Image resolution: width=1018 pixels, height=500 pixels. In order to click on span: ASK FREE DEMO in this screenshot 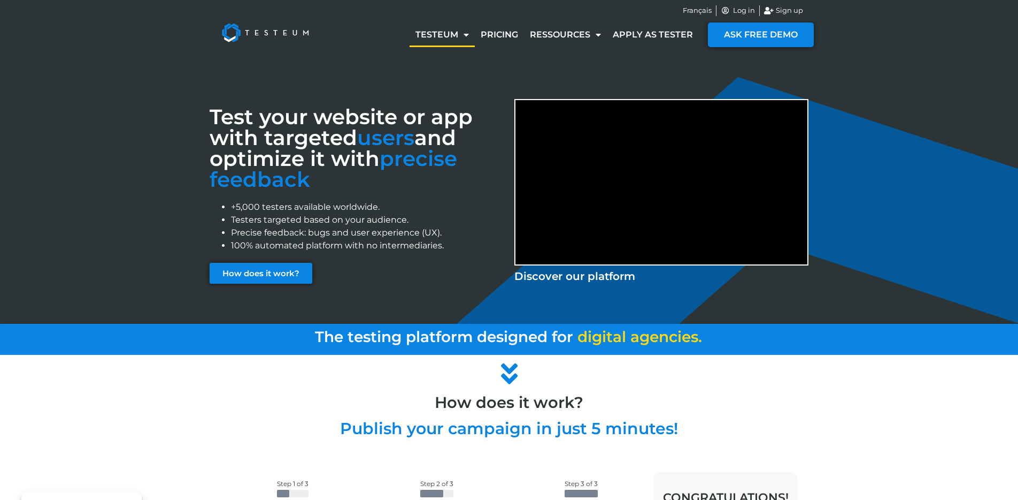, I will do `click(761, 35)`.